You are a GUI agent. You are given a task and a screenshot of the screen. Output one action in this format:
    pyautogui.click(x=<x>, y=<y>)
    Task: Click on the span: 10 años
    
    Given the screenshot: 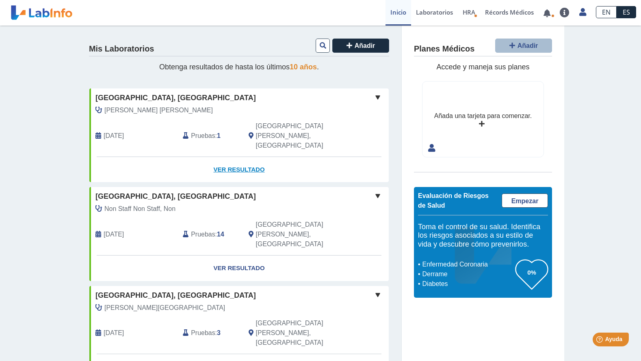 What is the action you would take?
    pyautogui.click(x=303, y=67)
    